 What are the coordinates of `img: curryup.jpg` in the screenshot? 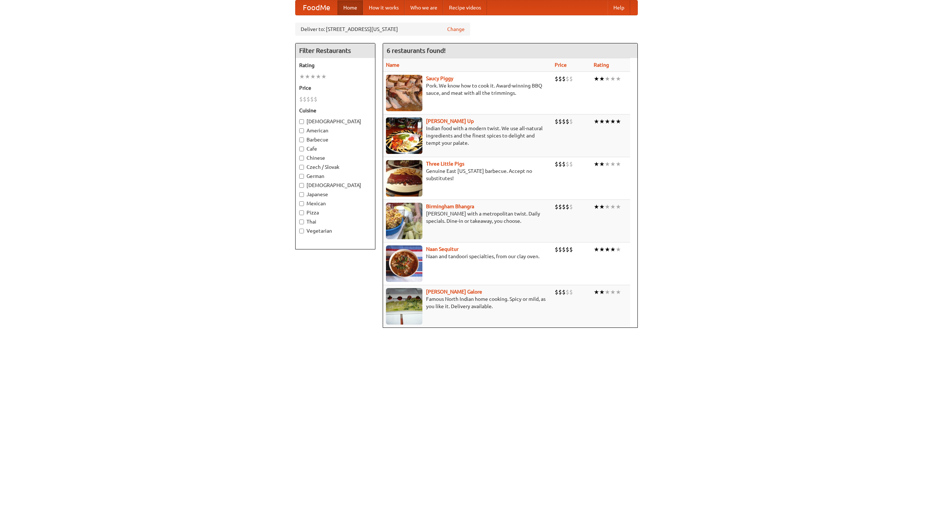 It's located at (404, 136).